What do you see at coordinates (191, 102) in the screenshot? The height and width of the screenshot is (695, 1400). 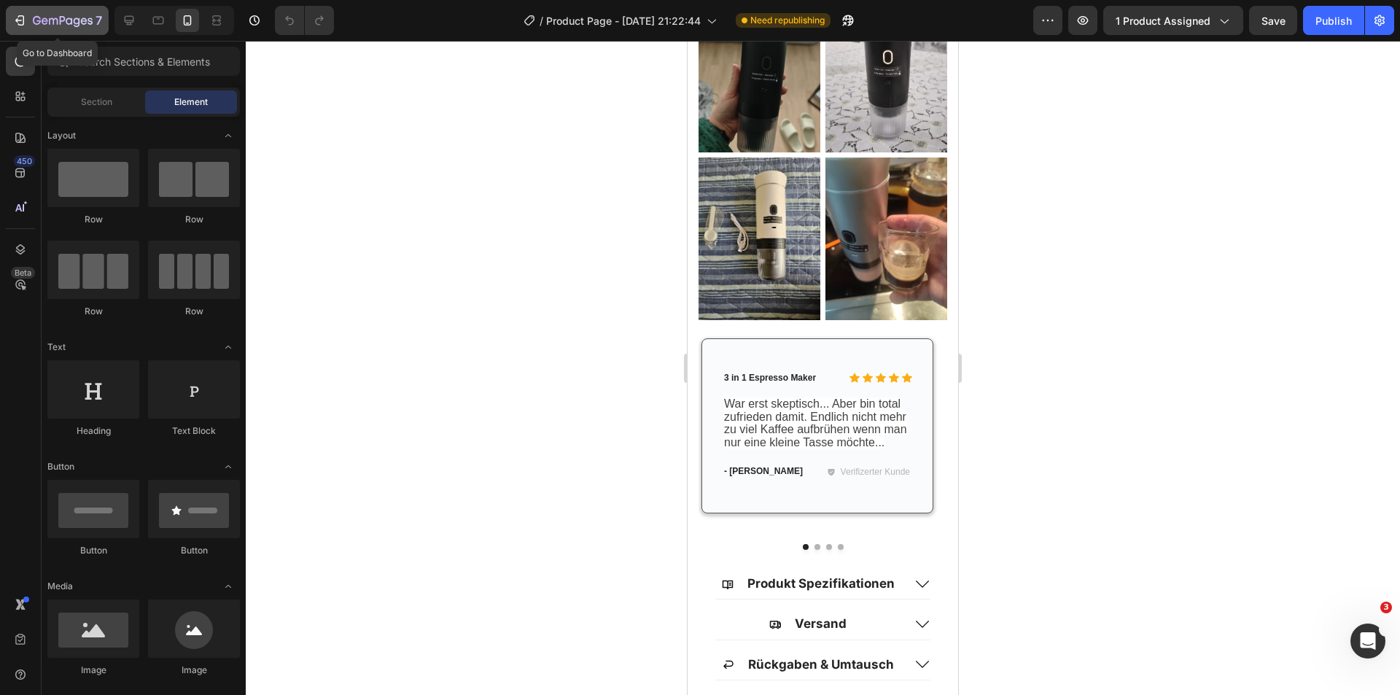 I see `span: Element` at bounding box center [191, 102].